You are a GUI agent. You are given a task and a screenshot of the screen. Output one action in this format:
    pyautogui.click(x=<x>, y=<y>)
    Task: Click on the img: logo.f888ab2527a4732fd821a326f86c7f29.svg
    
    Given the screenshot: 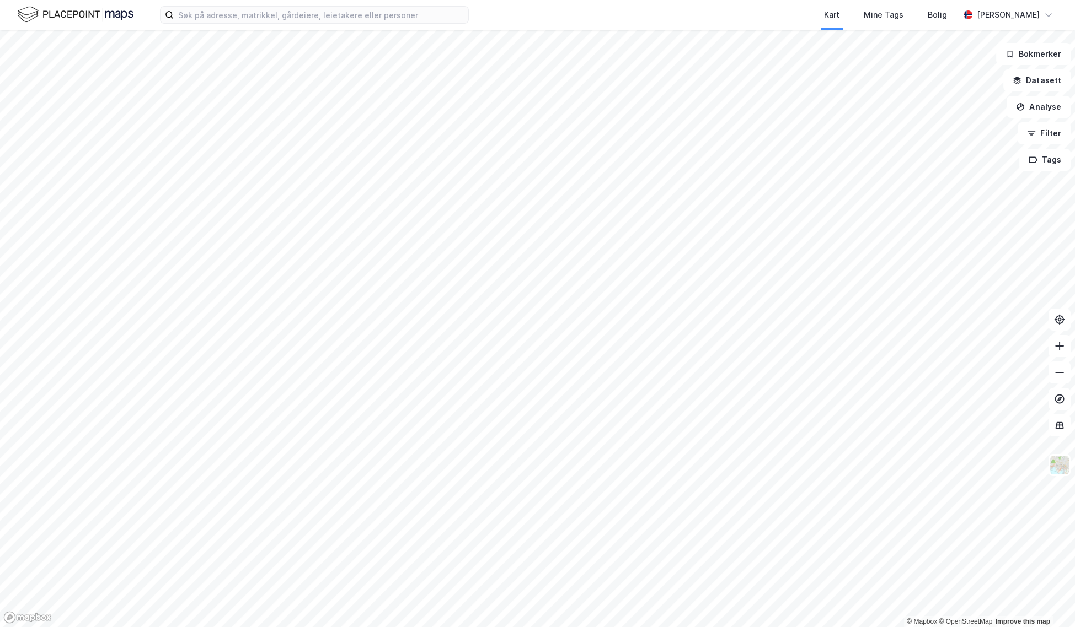 What is the action you would take?
    pyautogui.click(x=76, y=14)
    